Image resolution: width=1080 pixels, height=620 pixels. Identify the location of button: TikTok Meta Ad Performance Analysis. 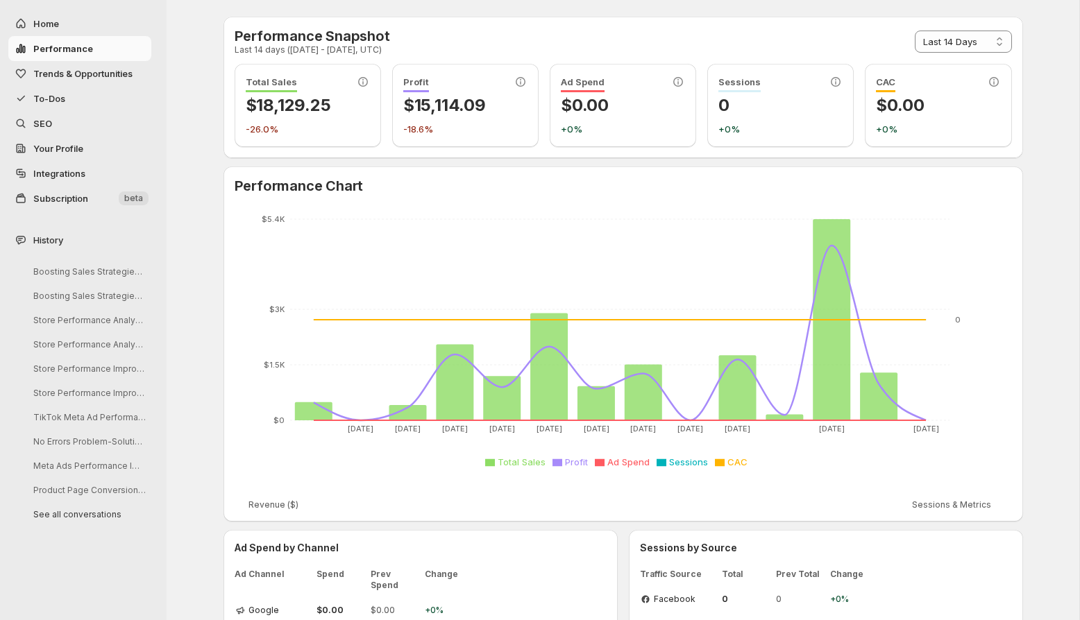
(88, 417).